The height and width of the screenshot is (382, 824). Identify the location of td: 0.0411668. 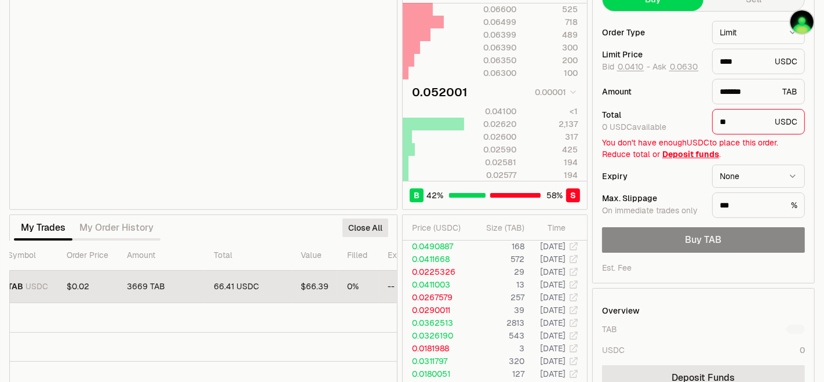
(436, 259).